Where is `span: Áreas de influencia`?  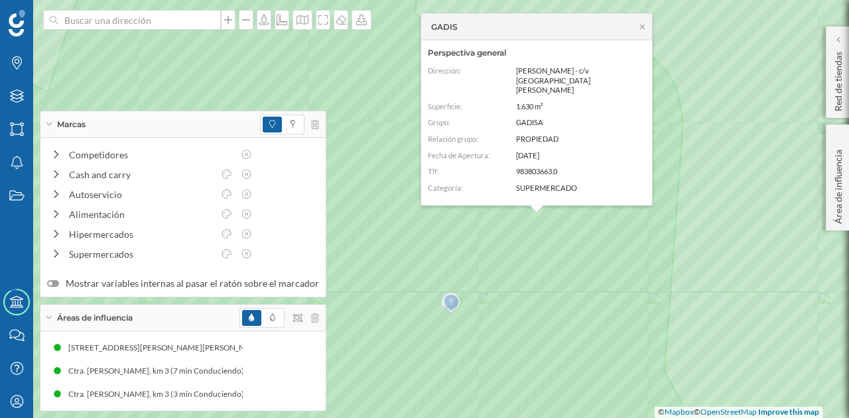 span: Áreas de influencia is located at coordinates (95, 318).